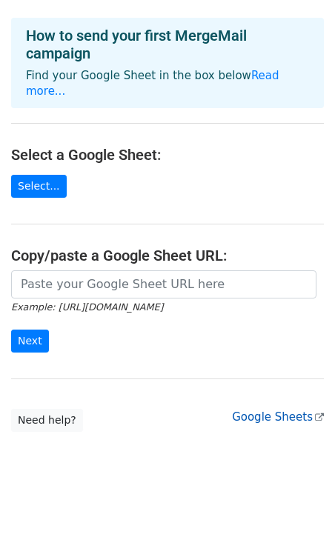 The height and width of the screenshot is (534, 335). Describe the element at coordinates (167, 84) in the screenshot. I see `p: Find your Google Sheet in the box below` at that location.